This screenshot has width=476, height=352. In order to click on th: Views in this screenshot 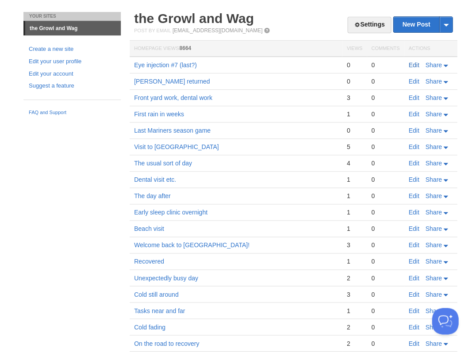, I will do `click(354, 49)`.